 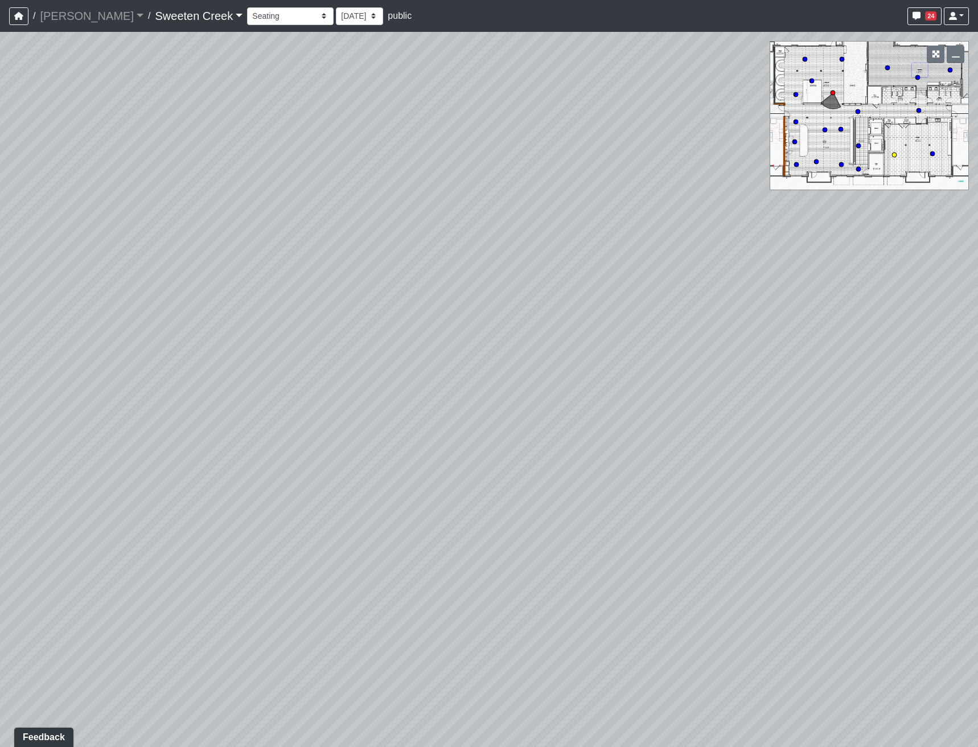 What do you see at coordinates (199, 16) in the screenshot?
I see `a: Sweeten Creek` at bounding box center [199, 16].